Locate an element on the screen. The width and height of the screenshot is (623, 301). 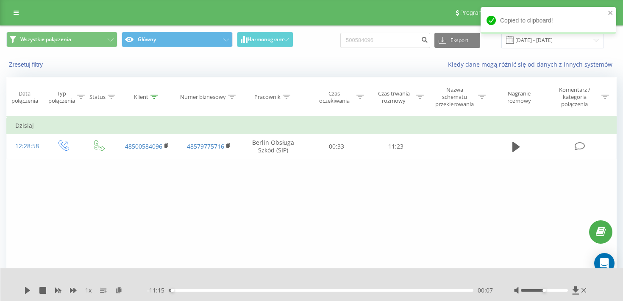
button: close is located at coordinates (611, 13).